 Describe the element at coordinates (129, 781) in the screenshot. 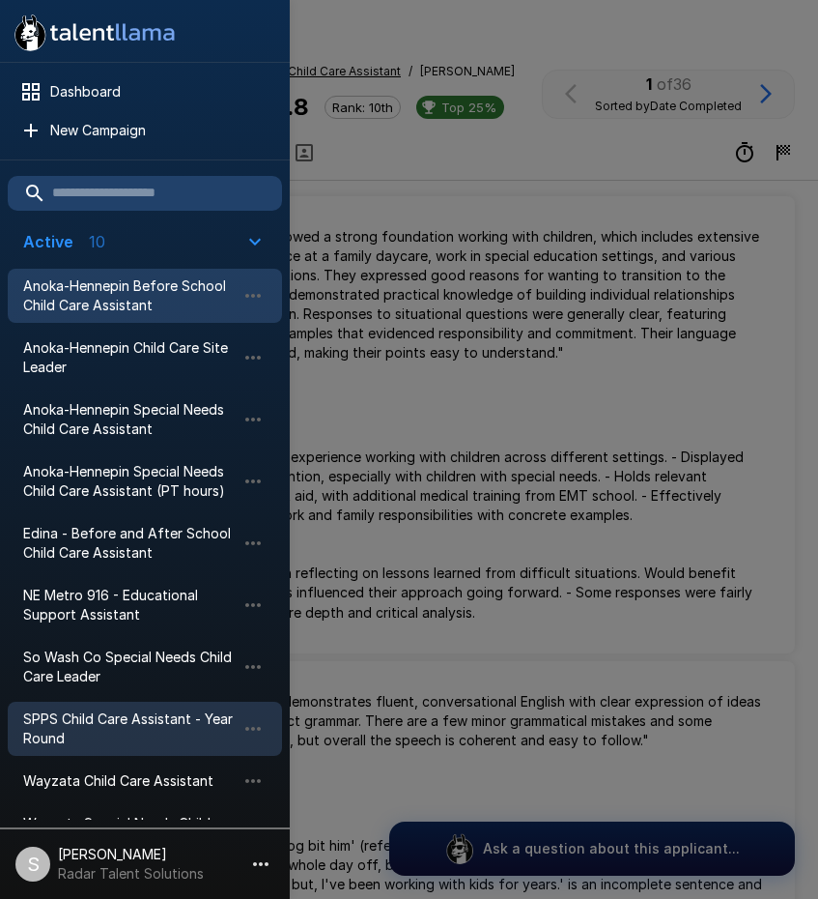

I see `span: Wayzata Child Care Assistant` at that location.